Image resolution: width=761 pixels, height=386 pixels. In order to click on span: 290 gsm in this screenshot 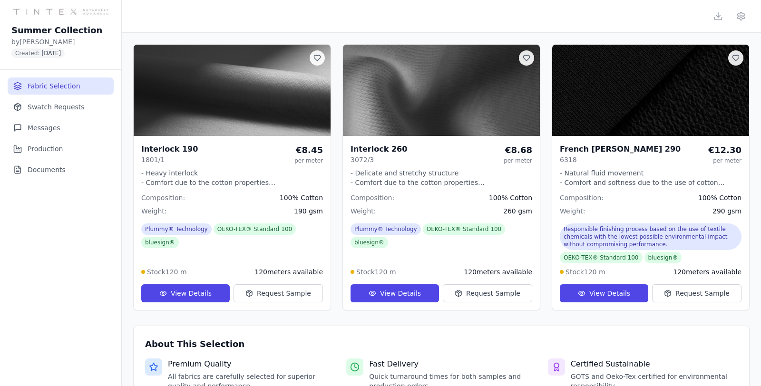, I will do `click(727, 211)`.